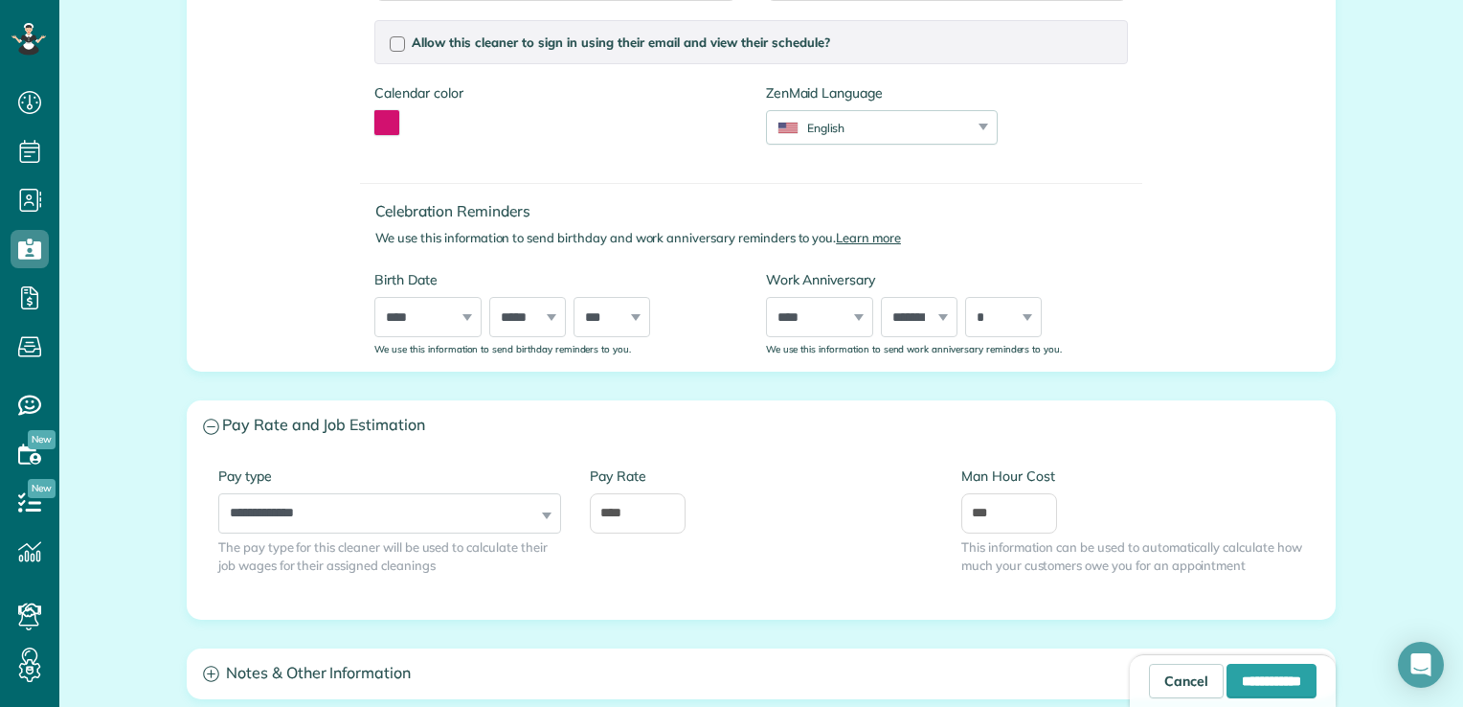  Describe the element at coordinates (1421, 665) in the screenshot. I see `div: Open Intercom Messenger` at that location.